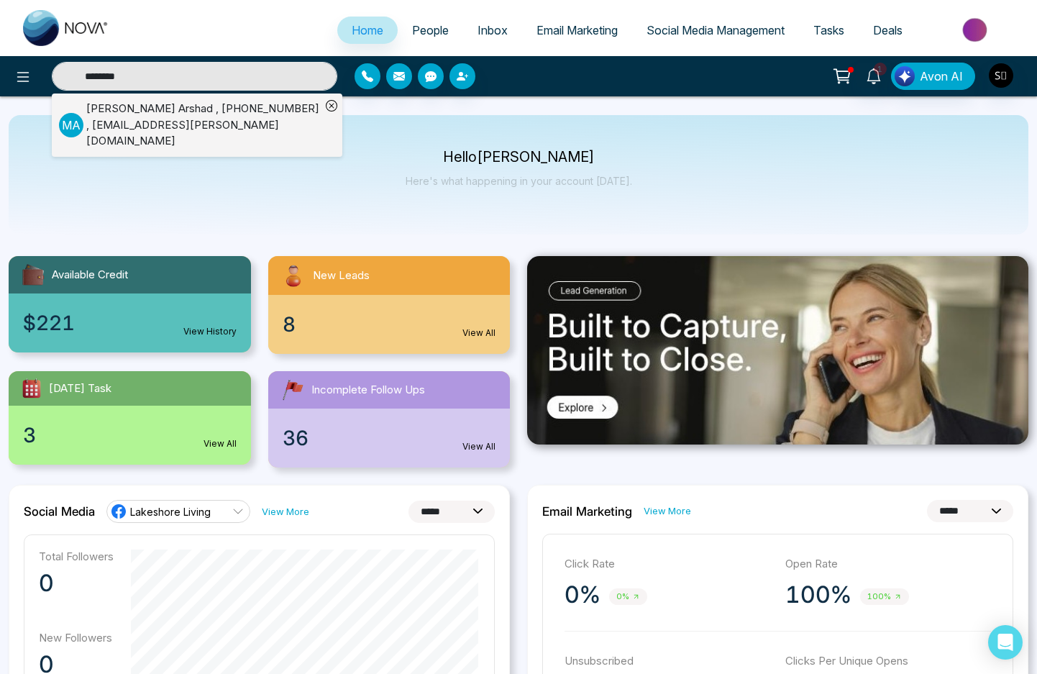  What do you see at coordinates (368, 390) in the screenshot?
I see `span: Incomplete Follow Ups` at bounding box center [368, 390].